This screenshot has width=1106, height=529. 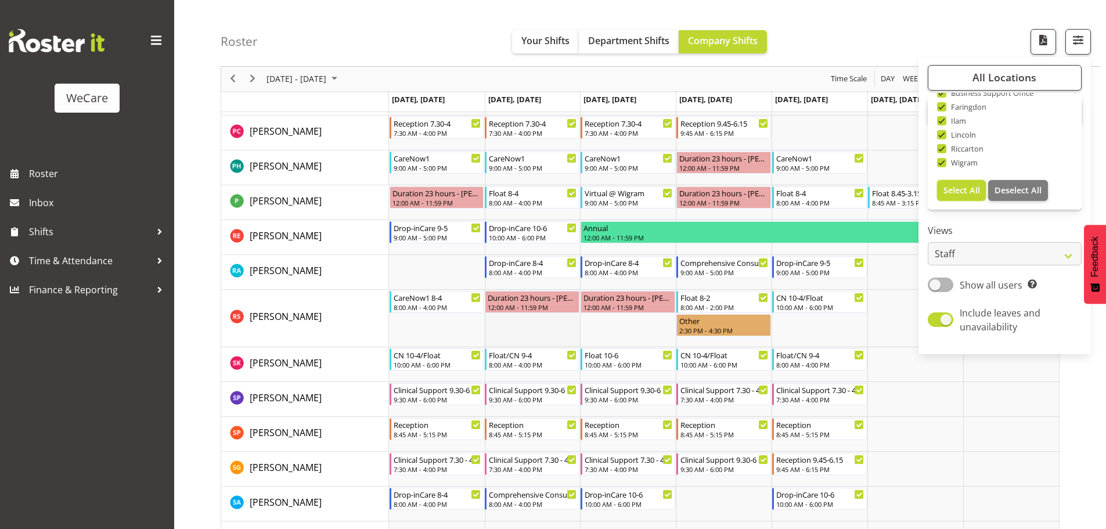 I want to click on div: Float 8-2, so click(x=724, y=297).